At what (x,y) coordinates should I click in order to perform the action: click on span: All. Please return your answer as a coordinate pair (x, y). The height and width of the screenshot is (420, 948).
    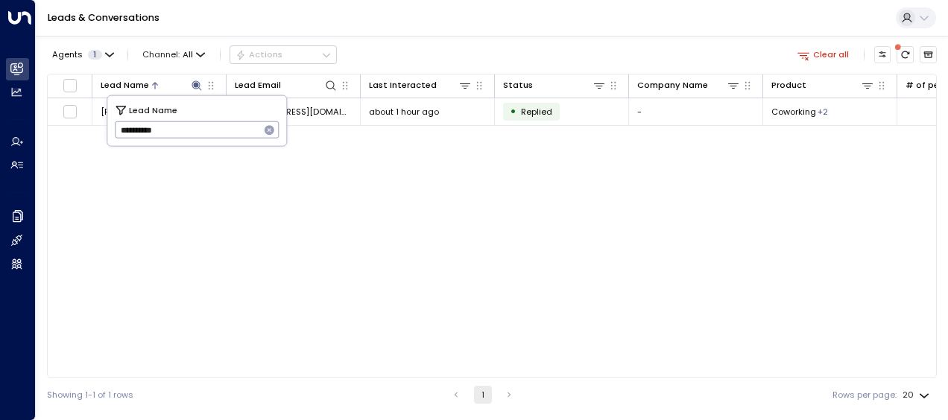
    Looking at the image, I should click on (188, 54).